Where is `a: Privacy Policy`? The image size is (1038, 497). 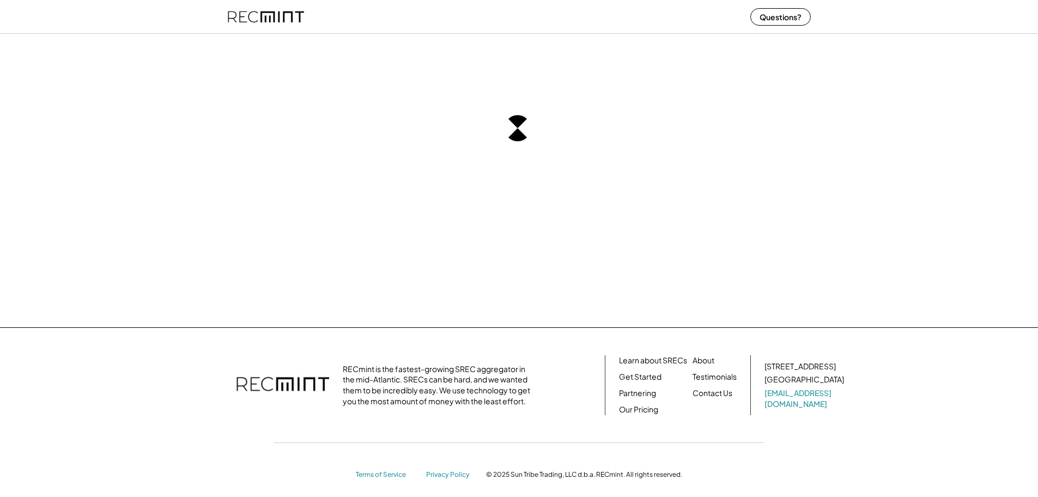 a: Privacy Policy is located at coordinates (451, 474).